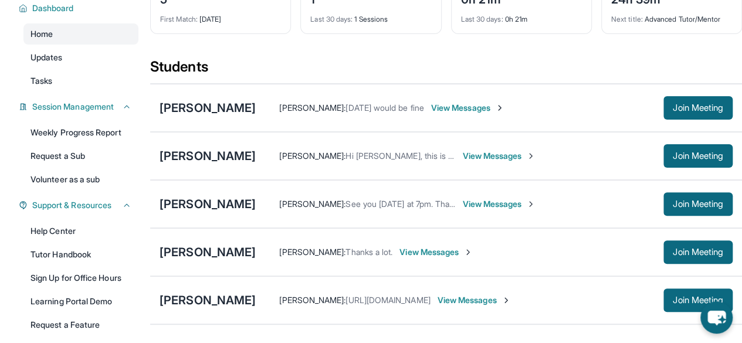 This screenshot has width=742, height=343. Describe the element at coordinates (369, 252) in the screenshot. I see `span: Thanks a lot.` at that location.